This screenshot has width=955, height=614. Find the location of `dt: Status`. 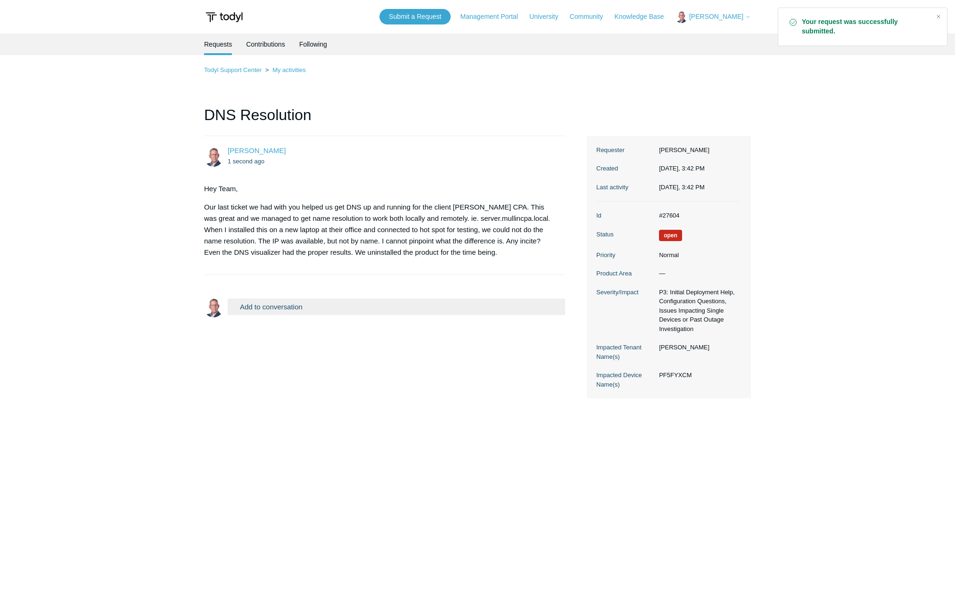

dt: Status is located at coordinates (625, 235).